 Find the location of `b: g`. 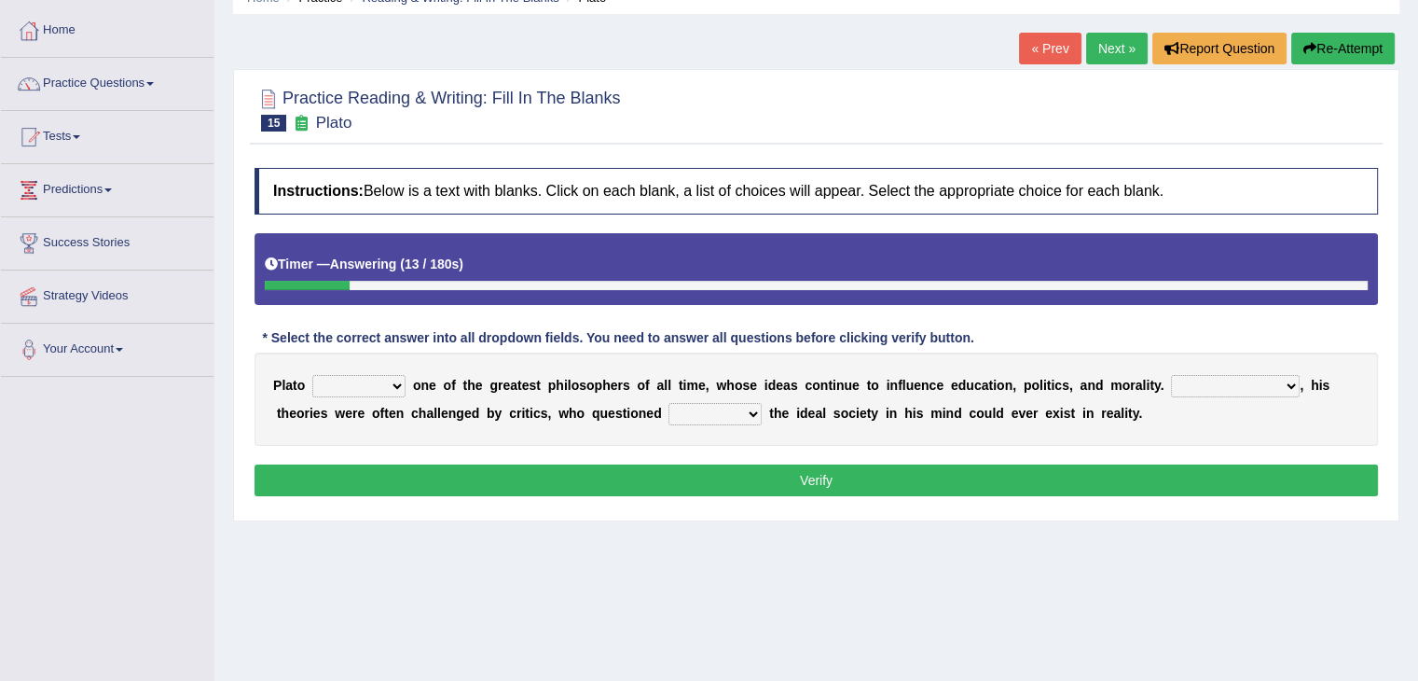

b: g is located at coordinates (493, 385).